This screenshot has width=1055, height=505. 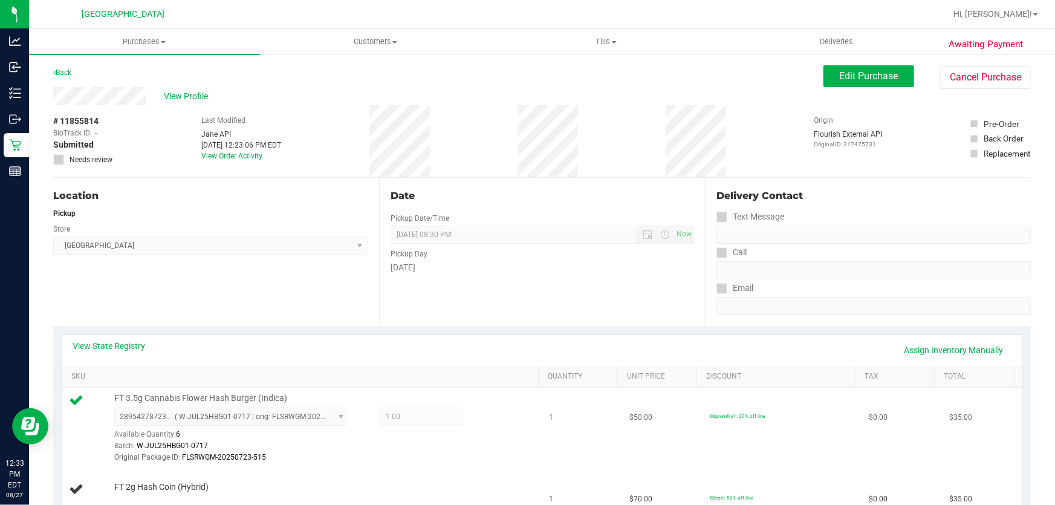 What do you see at coordinates (376, 42) in the screenshot?
I see `span: Customers` at bounding box center [376, 42].